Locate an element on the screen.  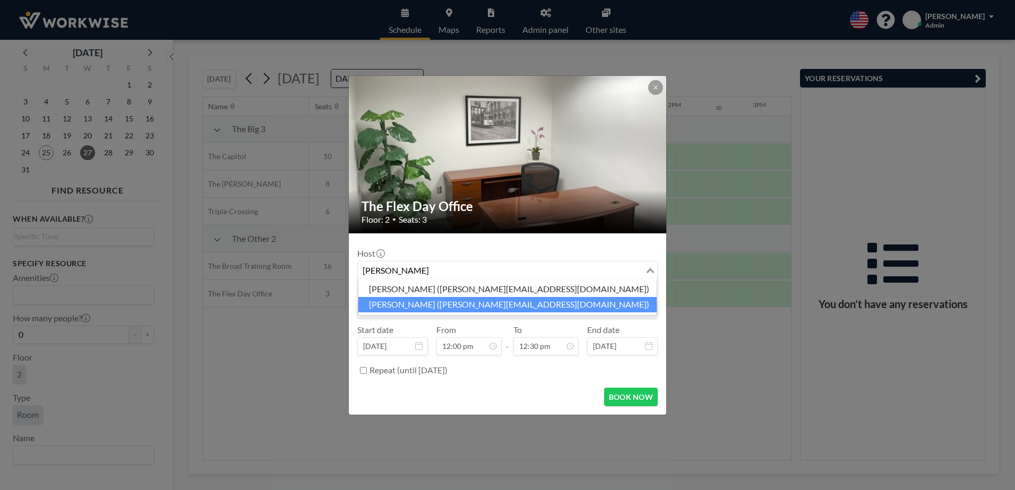
div: Search for option is located at coordinates (507, 271).